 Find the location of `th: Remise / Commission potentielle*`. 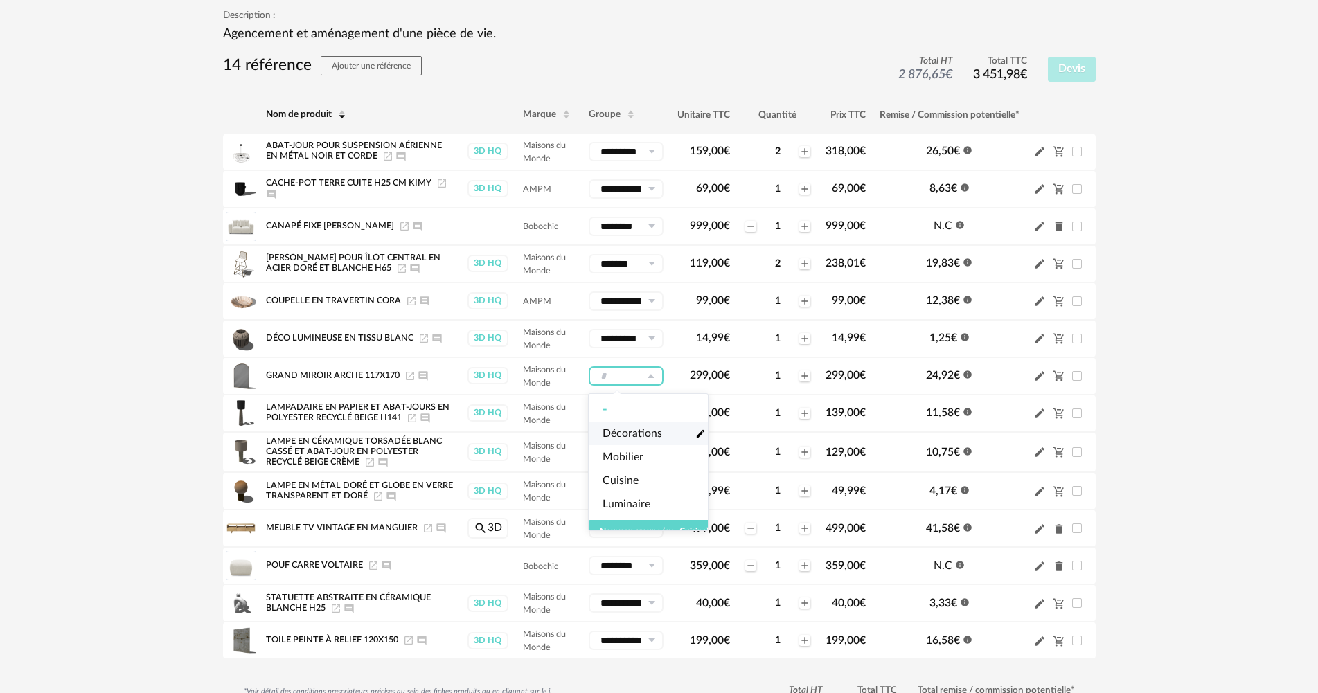

th: Remise / Commission potentielle* is located at coordinates (949, 115).